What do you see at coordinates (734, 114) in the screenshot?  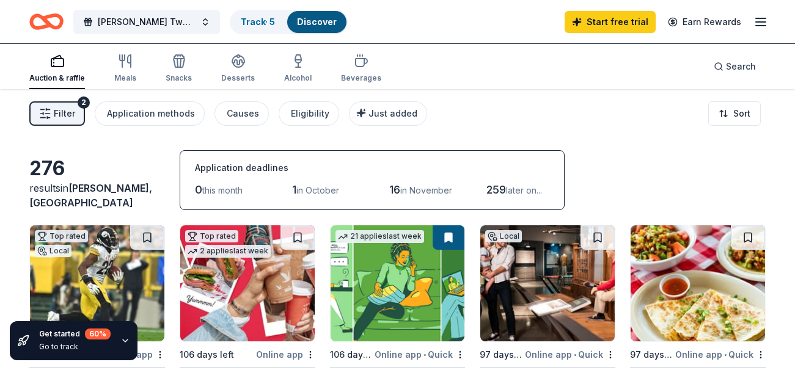 I see `button: Sort` at bounding box center [734, 114].